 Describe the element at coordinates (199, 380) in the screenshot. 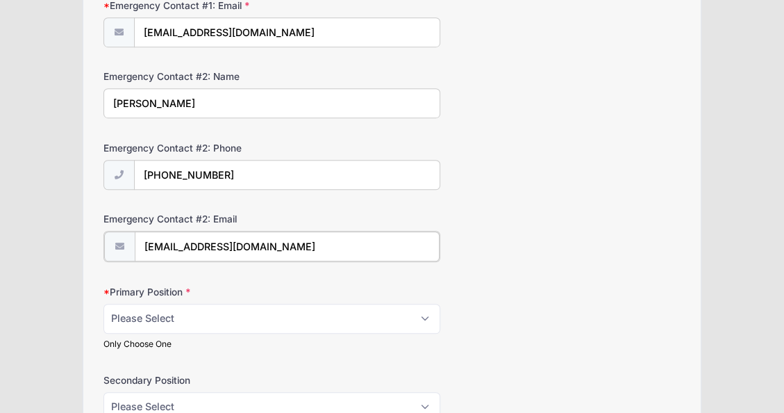

I see `label: Secondary Position` at that location.